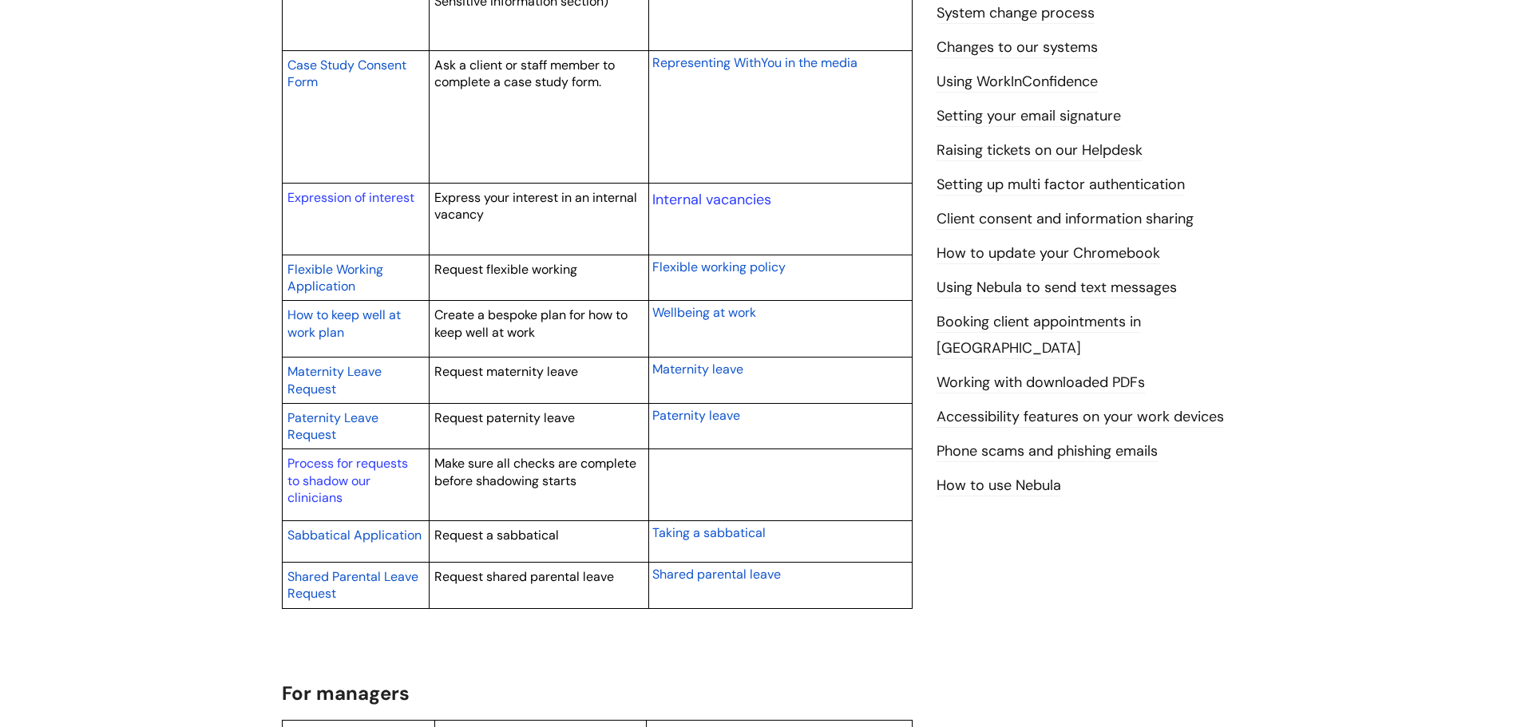 This screenshot has height=727, width=1521. Describe the element at coordinates (335, 278) in the screenshot. I see `span: Flexible Working Application` at that location.